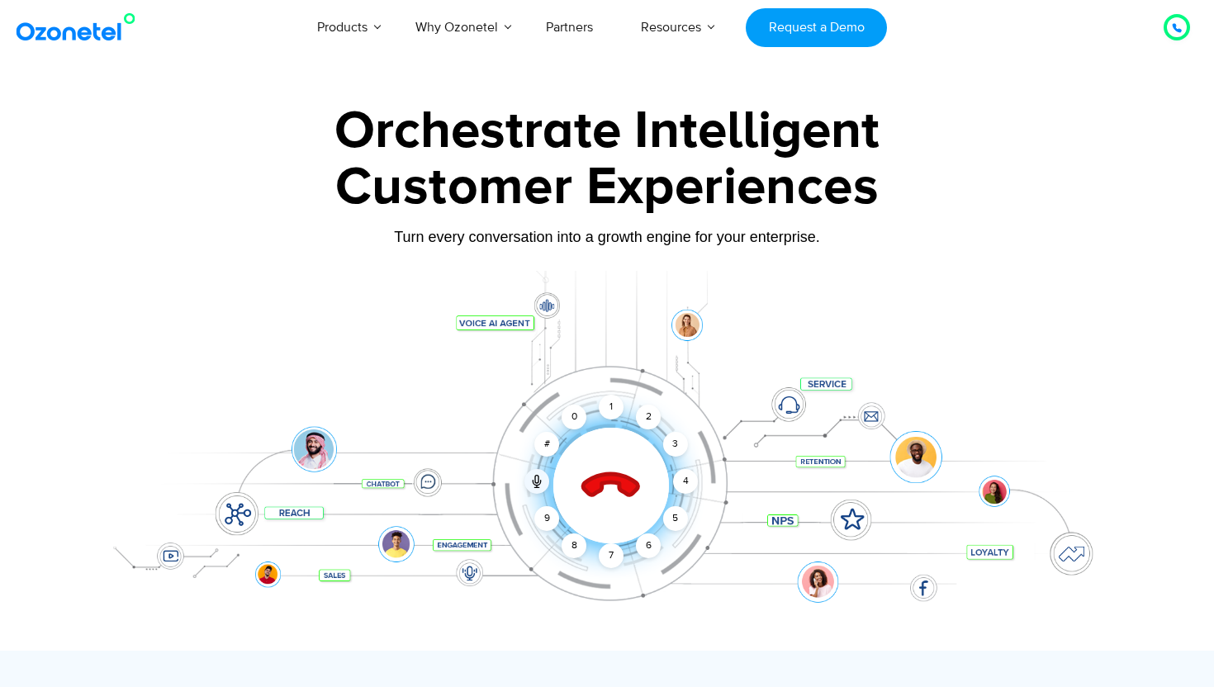  Describe the element at coordinates (574, 546) in the screenshot. I see `div: 8` at that location.